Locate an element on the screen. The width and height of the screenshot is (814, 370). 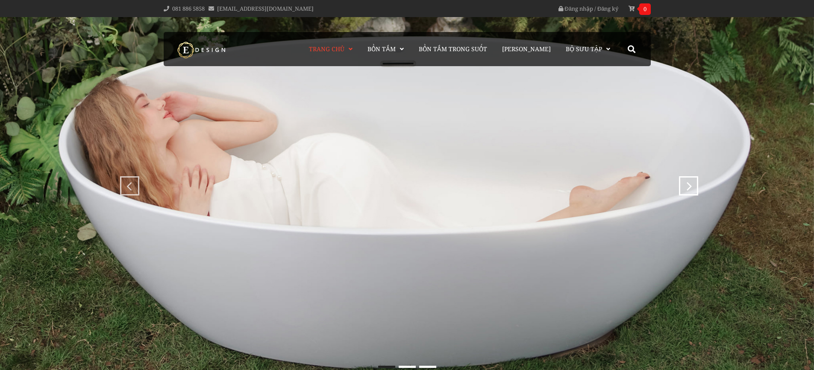
a: 081 886 5858 is located at coordinates (188, 9).